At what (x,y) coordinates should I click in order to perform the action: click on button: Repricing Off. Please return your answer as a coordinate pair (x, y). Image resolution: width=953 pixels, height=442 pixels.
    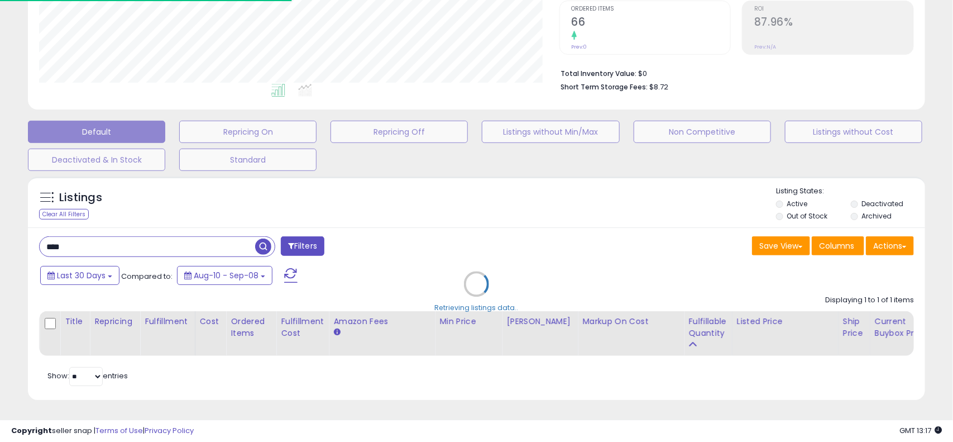
    Looking at the image, I should click on (399, 132).